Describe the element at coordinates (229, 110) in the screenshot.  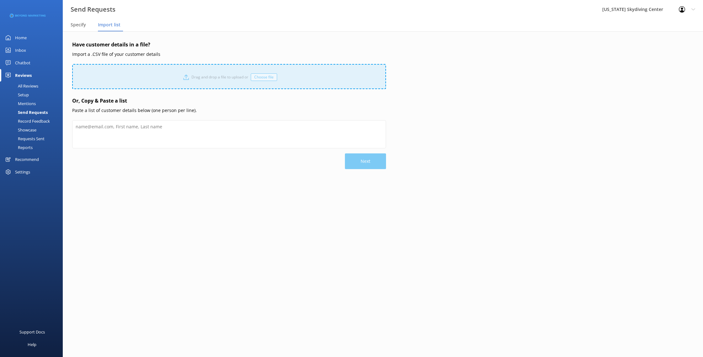
I see `p: Paste a list of customer details below (one person per line).` at that location.